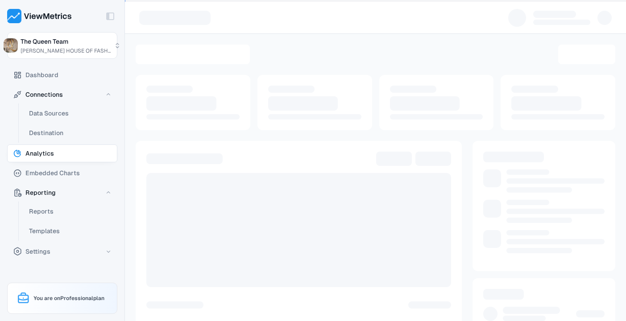 Image resolution: width=626 pixels, height=321 pixels. I want to click on span: Settings, so click(38, 251).